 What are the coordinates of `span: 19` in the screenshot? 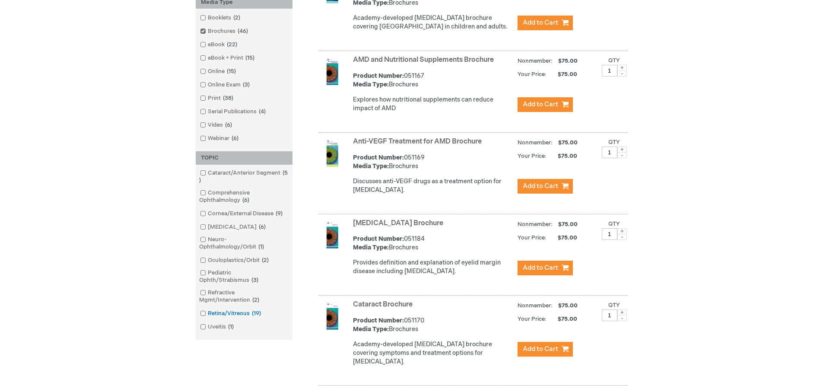 It's located at (256, 313).